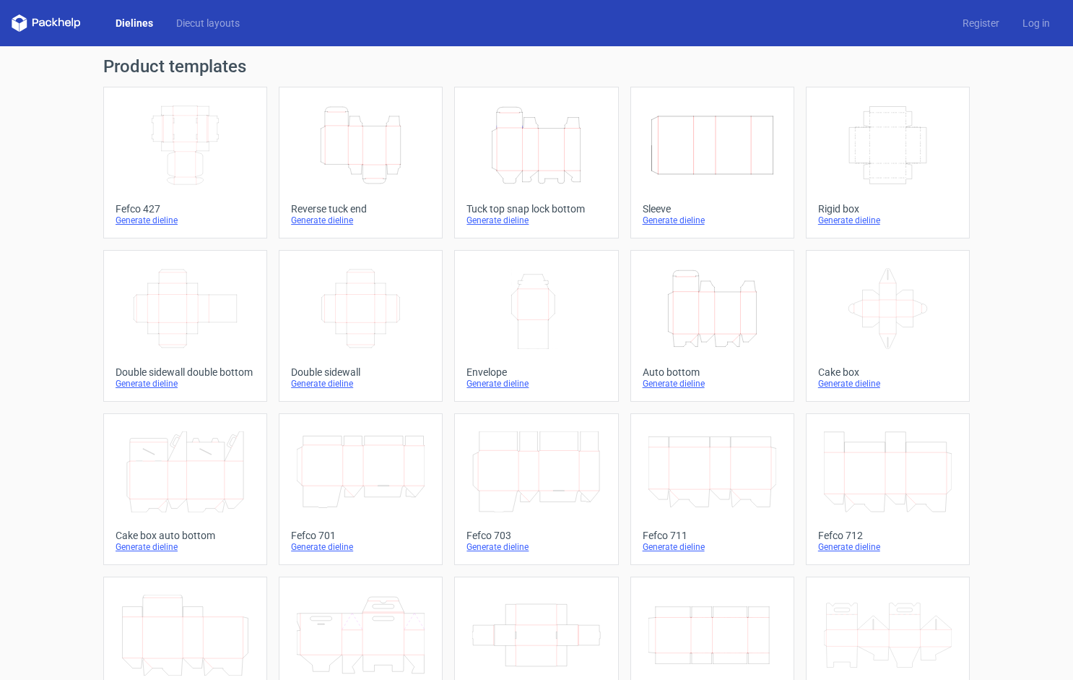  Describe the element at coordinates (888, 163) in the screenshot. I see `a: Rigid boxGenerate dieline` at that location.